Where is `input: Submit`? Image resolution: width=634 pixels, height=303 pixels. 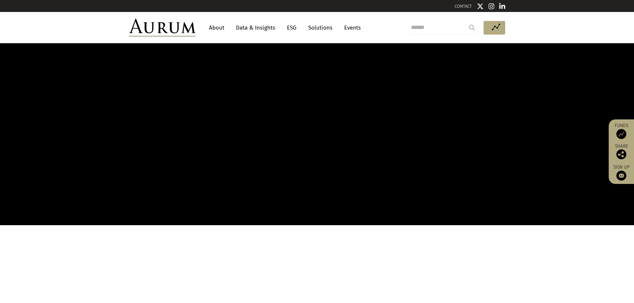 input: Submit is located at coordinates (472, 28).